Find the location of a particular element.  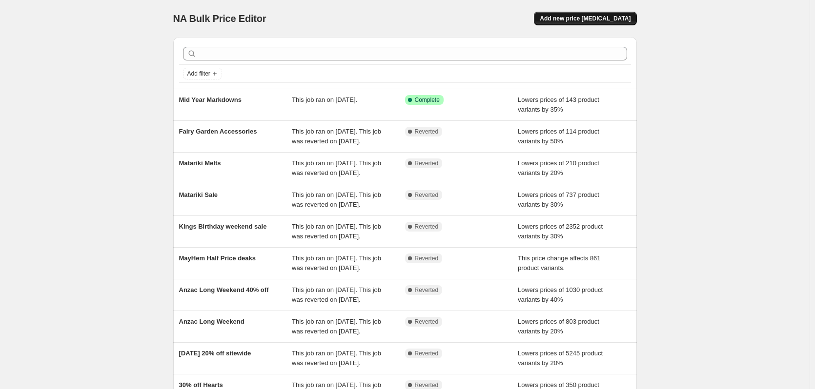

span: Anzac Long Weekend 40% off is located at coordinates (224, 290).